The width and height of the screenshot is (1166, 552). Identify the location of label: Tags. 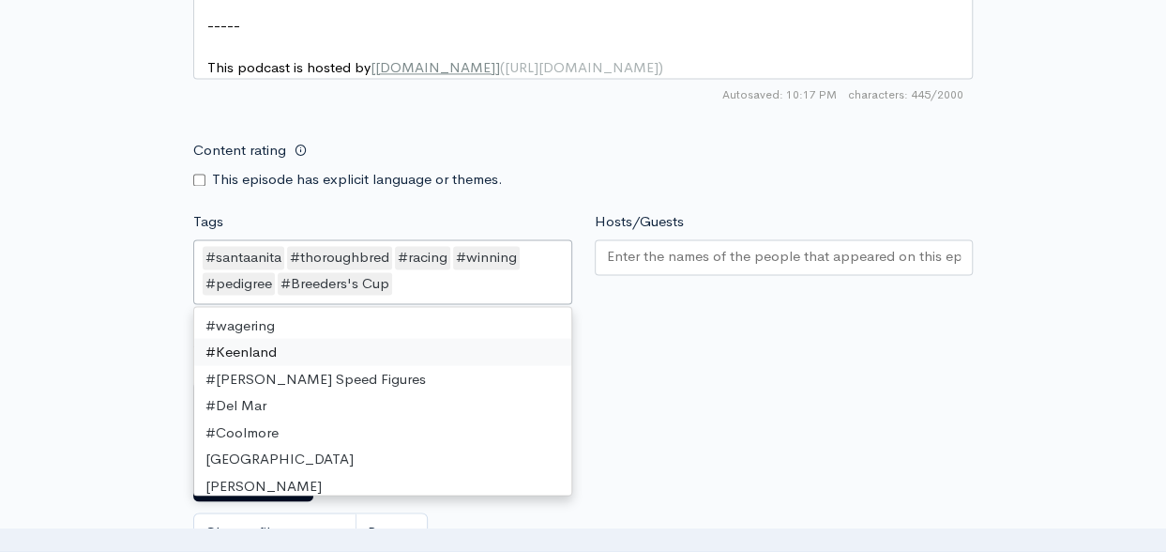
(208, 221).